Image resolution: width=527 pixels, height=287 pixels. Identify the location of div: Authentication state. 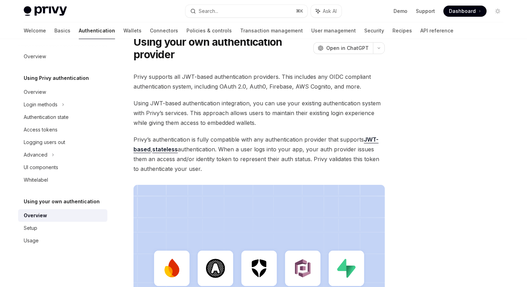
(46, 117).